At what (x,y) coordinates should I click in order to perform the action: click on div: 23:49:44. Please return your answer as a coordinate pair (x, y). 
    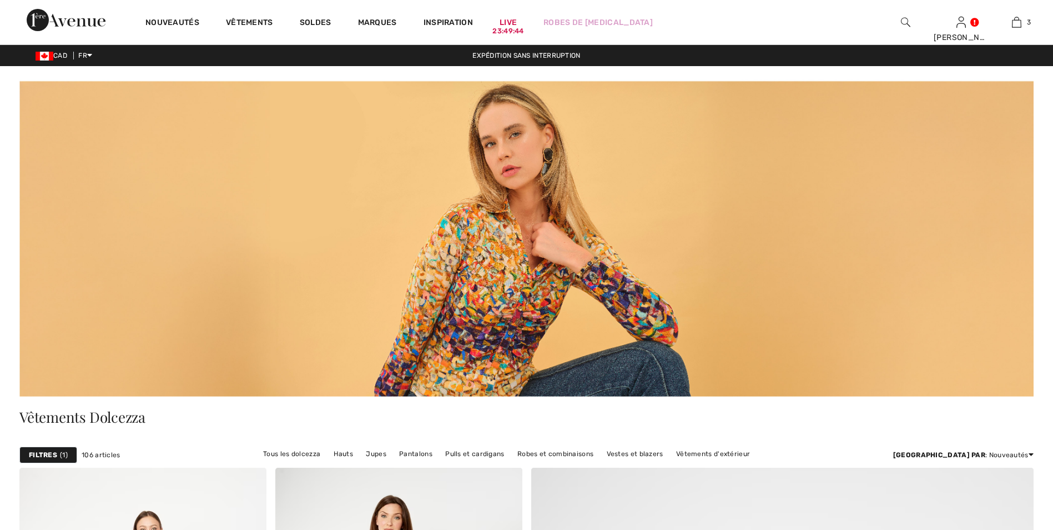
    Looking at the image, I should click on (508, 31).